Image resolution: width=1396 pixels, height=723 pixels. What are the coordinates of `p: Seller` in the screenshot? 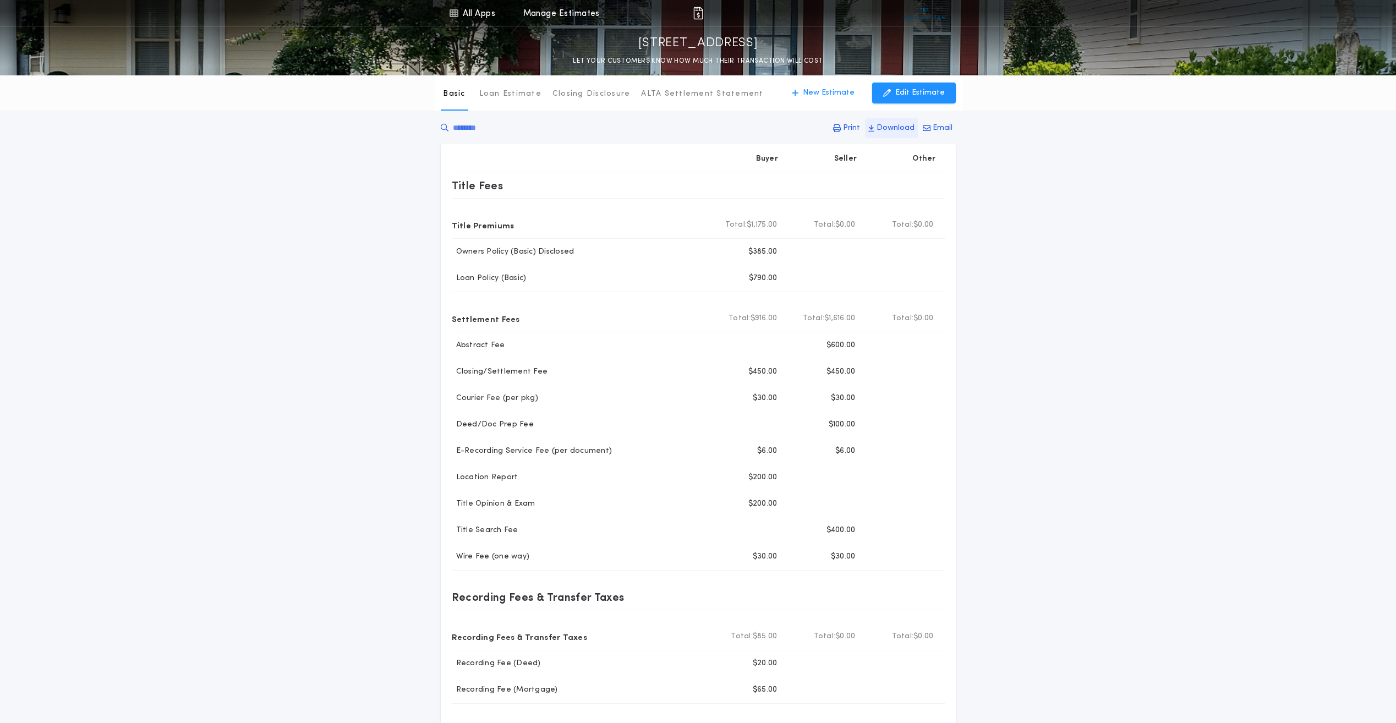 It's located at (846, 159).